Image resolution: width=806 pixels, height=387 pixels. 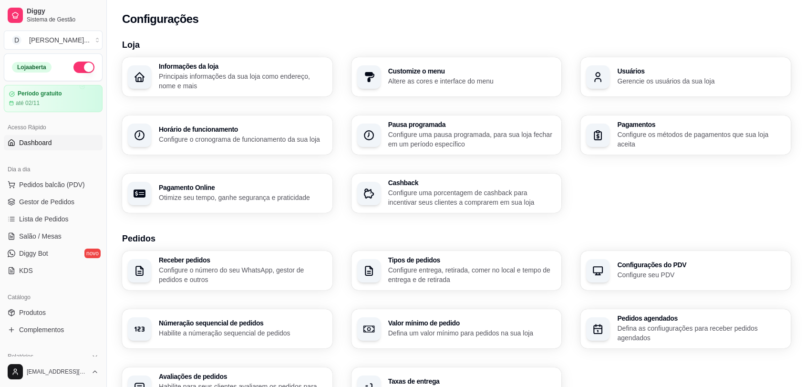 I want to click on button: Select a team, so click(x=53, y=40).